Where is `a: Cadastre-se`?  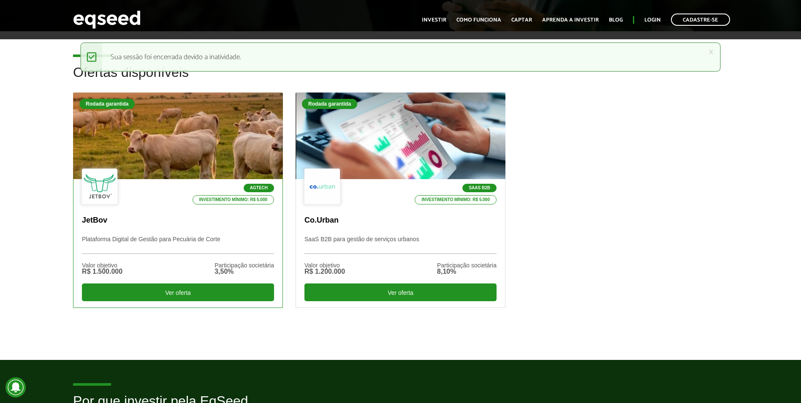
a: Cadastre-se is located at coordinates (701, 19).